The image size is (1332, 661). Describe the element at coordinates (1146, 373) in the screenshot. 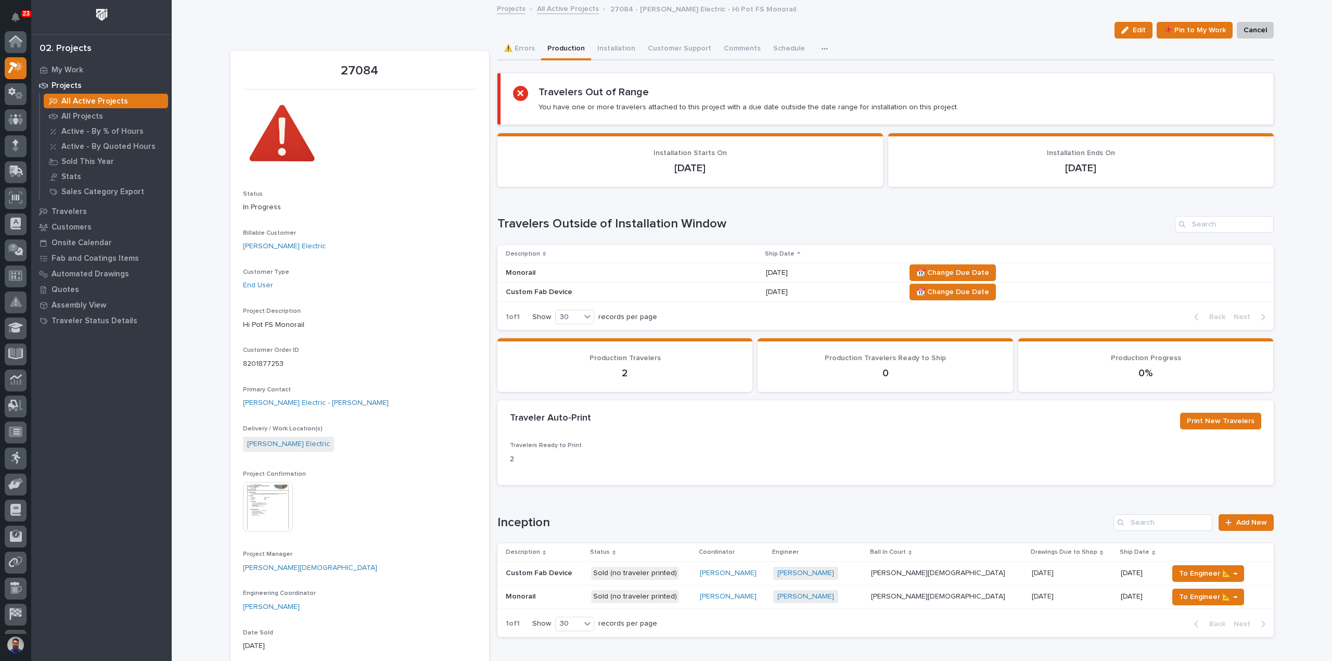

I see `p: 0%` at that location.